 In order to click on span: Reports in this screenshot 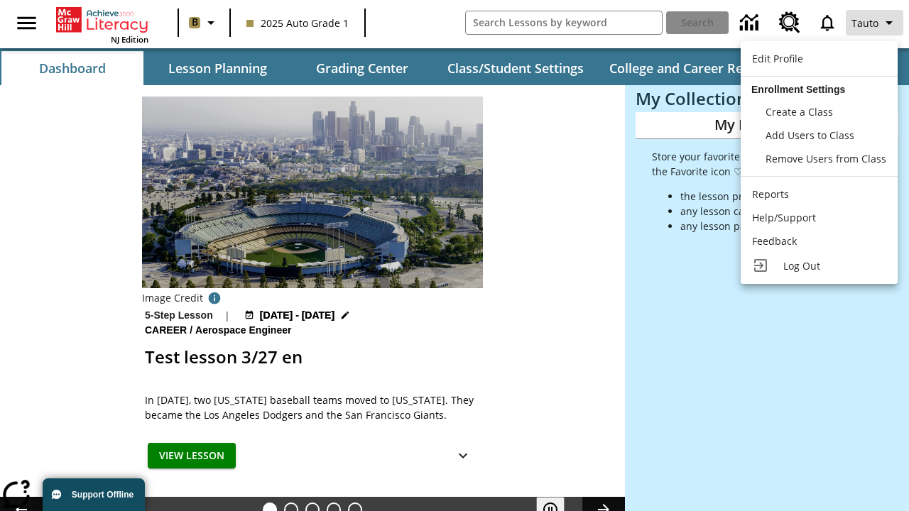, I will do `click(771, 194)`.